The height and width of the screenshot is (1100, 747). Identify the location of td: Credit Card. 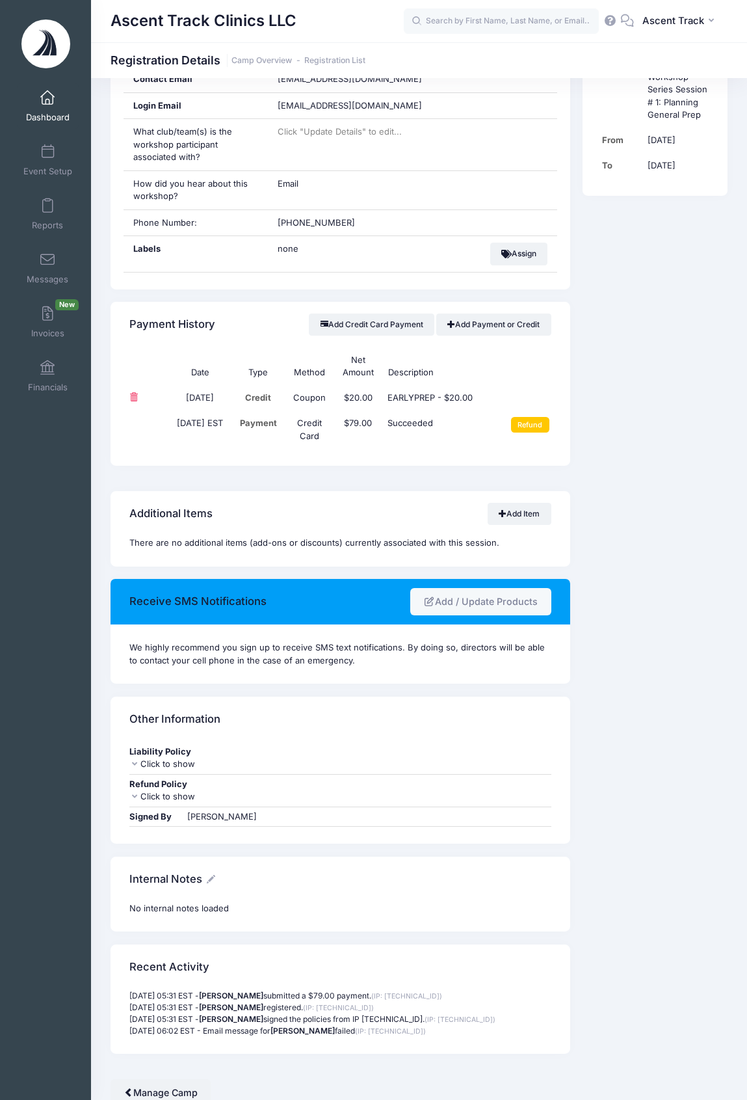
(310, 430).